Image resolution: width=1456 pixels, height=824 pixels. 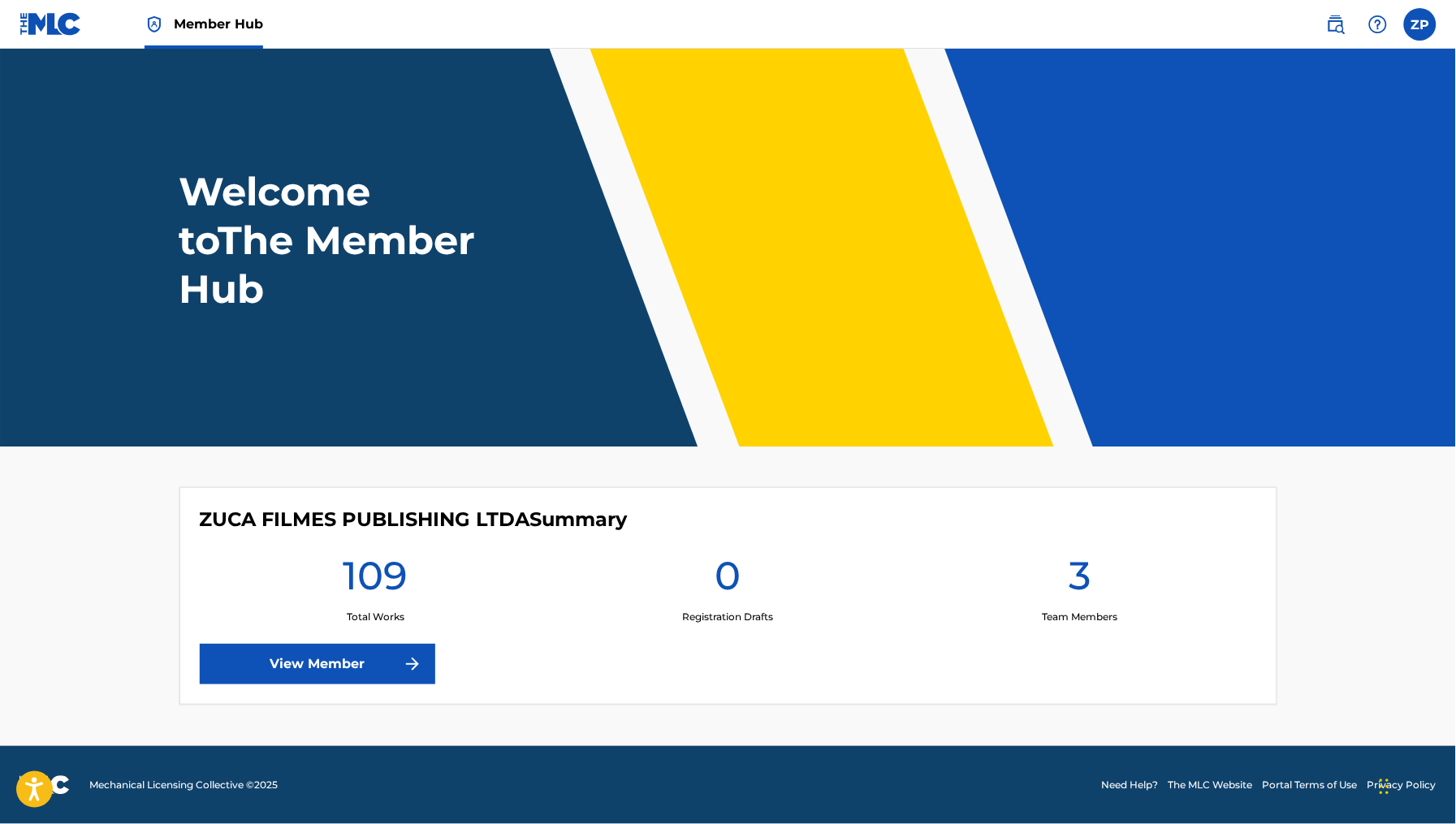 I want to click on p: Registration Drafts, so click(x=727, y=617).